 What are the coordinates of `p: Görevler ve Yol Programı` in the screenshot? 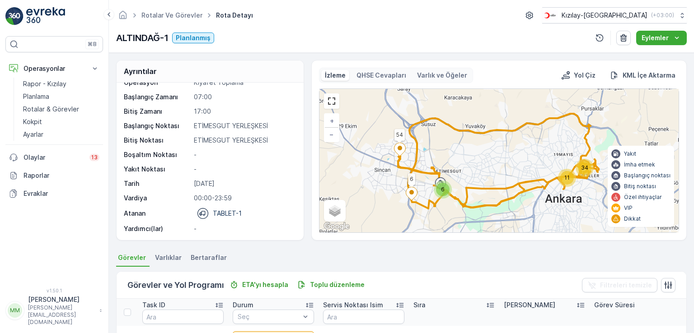 It's located at (176, 286).